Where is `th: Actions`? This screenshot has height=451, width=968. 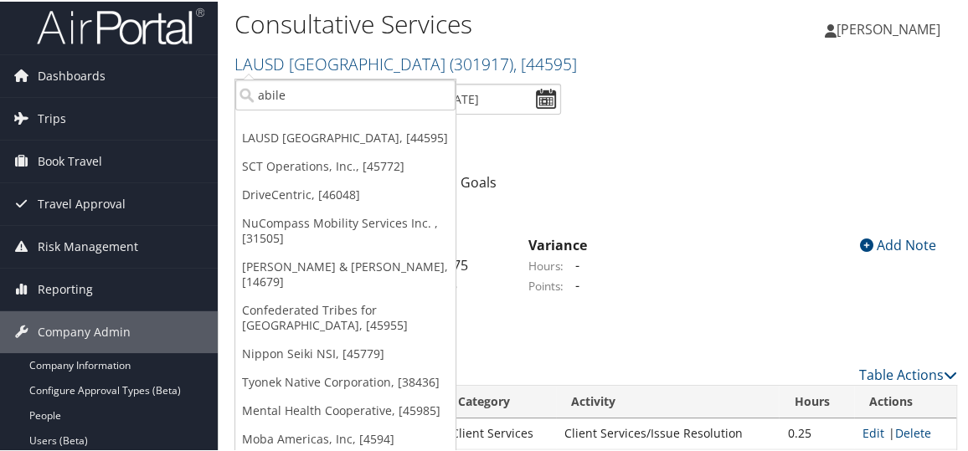 th: Actions is located at coordinates (905, 400).